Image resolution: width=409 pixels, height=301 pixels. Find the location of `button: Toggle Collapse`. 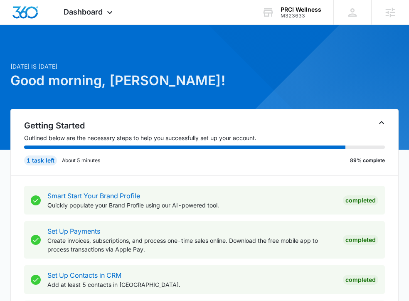

button: Toggle Collapse is located at coordinates (382, 123).